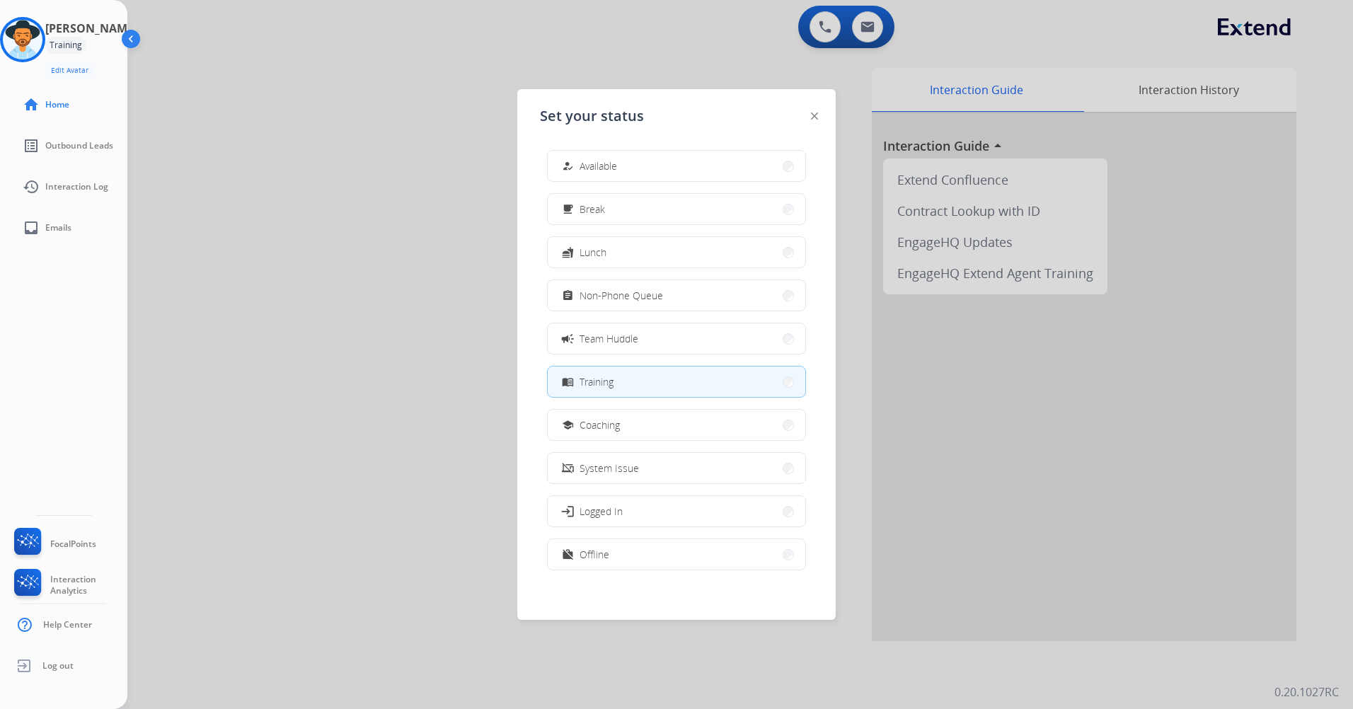 This screenshot has height=709, width=1353. What do you see at coordinates (676, 338) in the screenshot?
I see `button: Team Huddle` at bounding box center [676, 338].